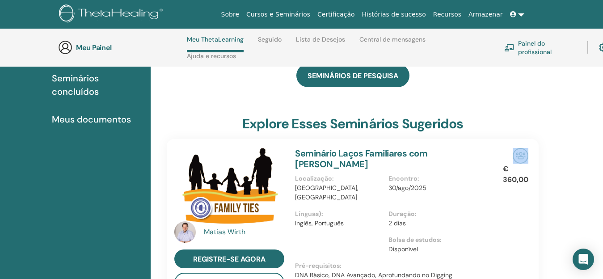  Describe the element at coordinates (185, 232) in the screenshot. I see `img: default.jpg` at that location.